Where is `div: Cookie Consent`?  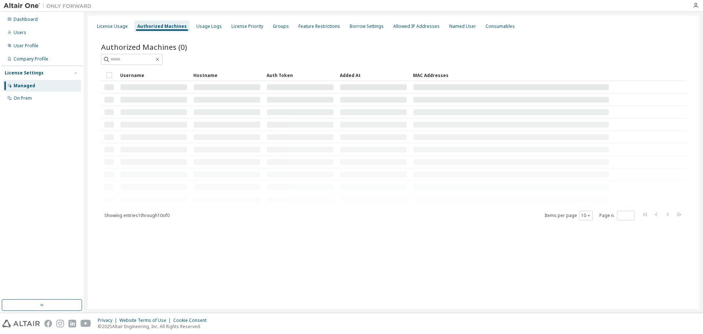
div: Cookie Consent is located at coordinates (192, 320).